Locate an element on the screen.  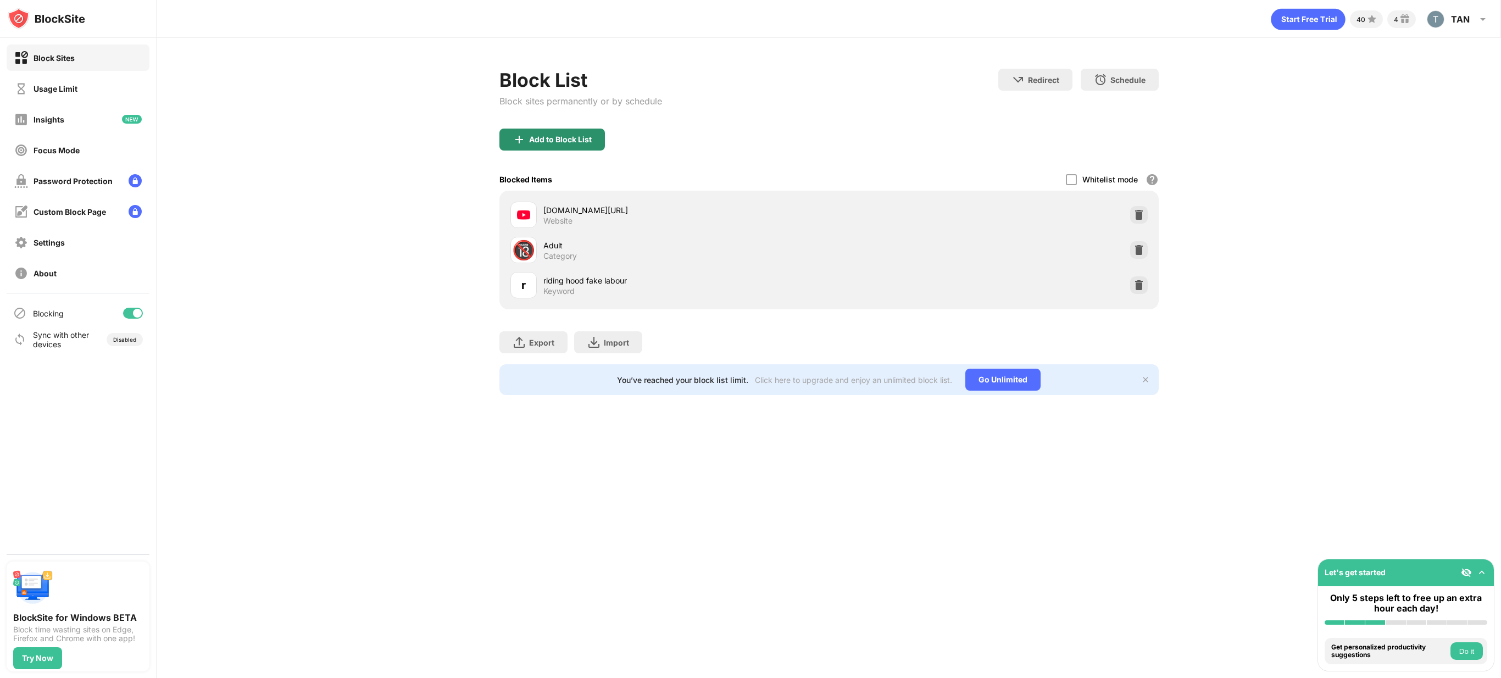
div: You’ve reached your block list limit. is located at coordinates (682, 380).